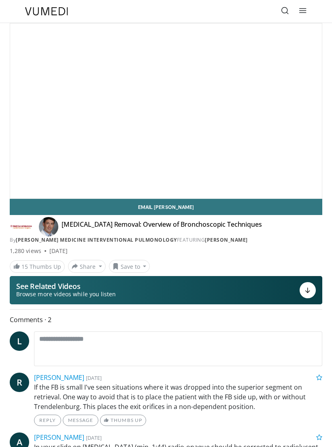 The height and width of the screenshot is (447, 332). I want to click on img: Weill Cornell Medicine Interventional Pulmonology, so click(21, 227).